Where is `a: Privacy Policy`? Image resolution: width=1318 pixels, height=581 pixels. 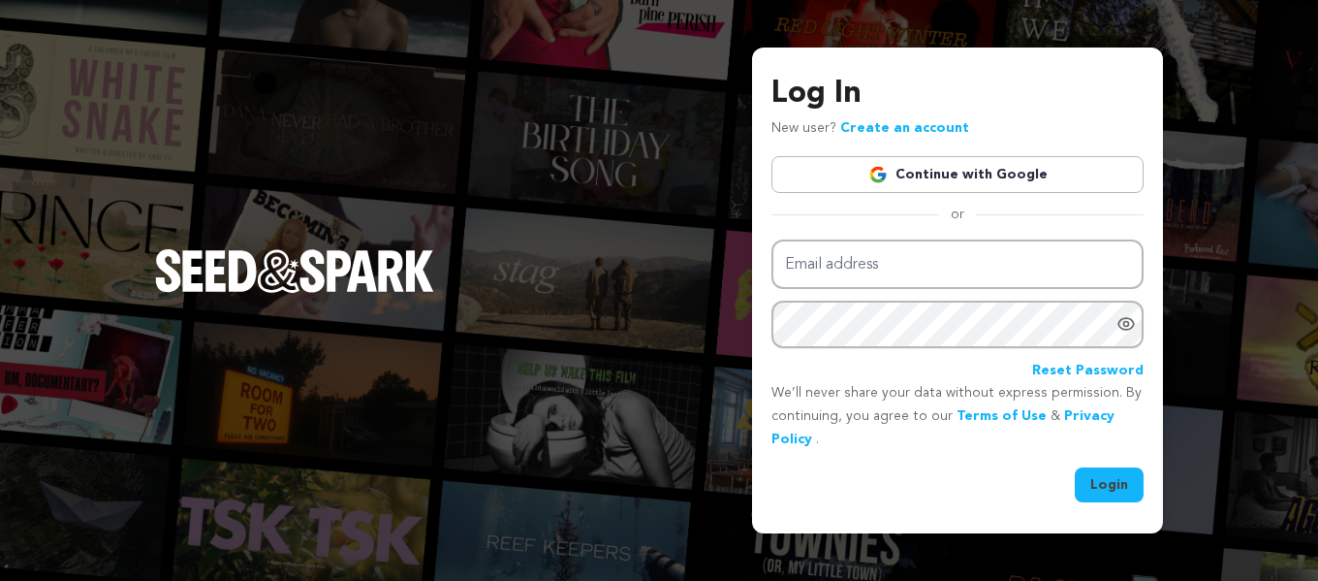
a: Privacy Policy is located at coordinates (943, 427).